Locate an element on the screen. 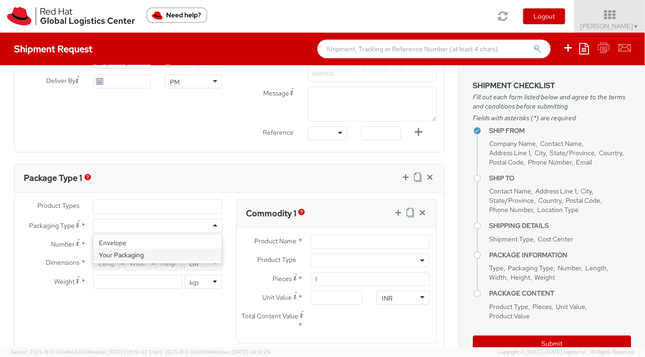 The width and height of the screenshot is (645, 357). span: Company Name is located at coordinates (512, 144).